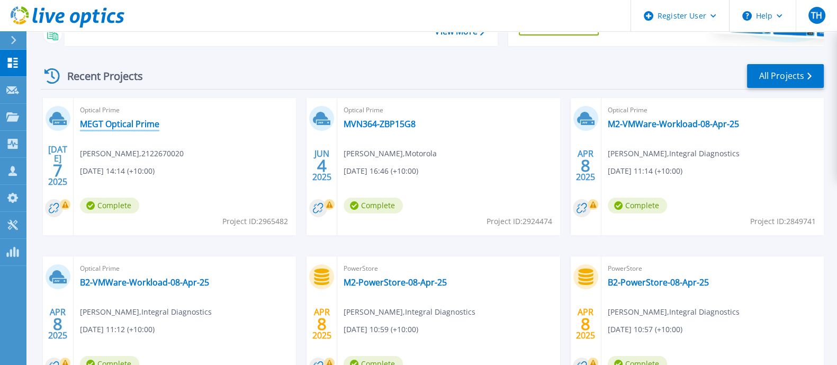 The image size is (837, 365). What do you see at coordinates (322, 165) in the screenshot?
I see `div: JUN 2025` at bounding box center [322, 165].